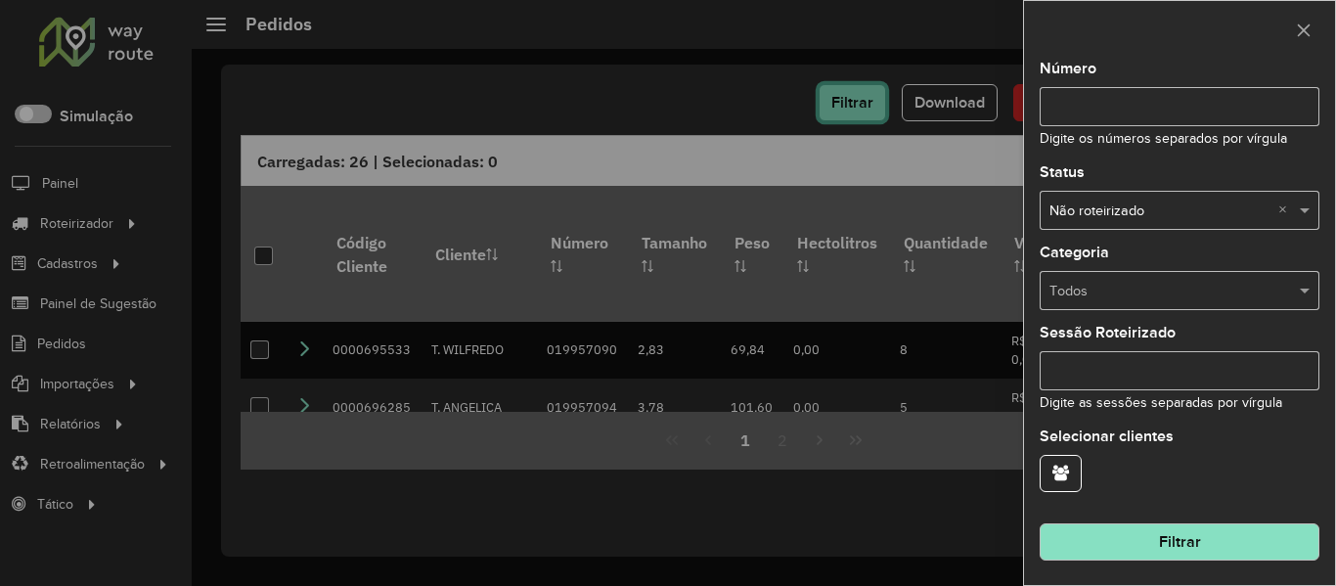 The width and height of the screenshot is (1336, 586). I want to click on span: Clear all, so click(1287, 211).